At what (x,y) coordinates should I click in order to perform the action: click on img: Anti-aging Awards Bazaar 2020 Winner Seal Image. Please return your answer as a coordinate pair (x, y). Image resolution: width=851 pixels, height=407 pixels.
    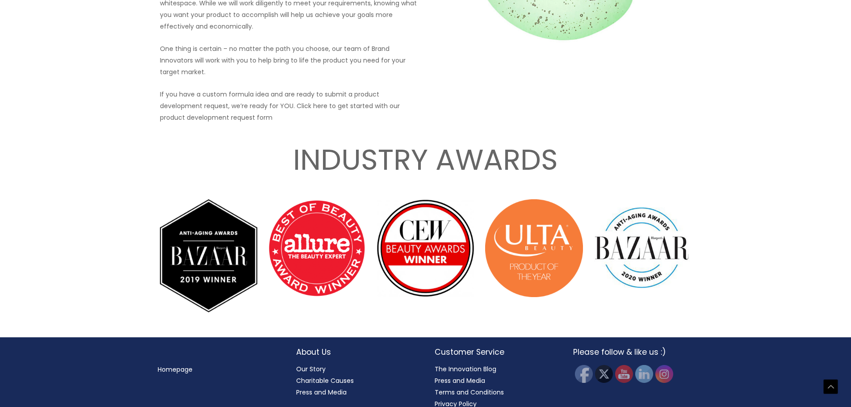
    Looking at the image, I should click on (642, 248).